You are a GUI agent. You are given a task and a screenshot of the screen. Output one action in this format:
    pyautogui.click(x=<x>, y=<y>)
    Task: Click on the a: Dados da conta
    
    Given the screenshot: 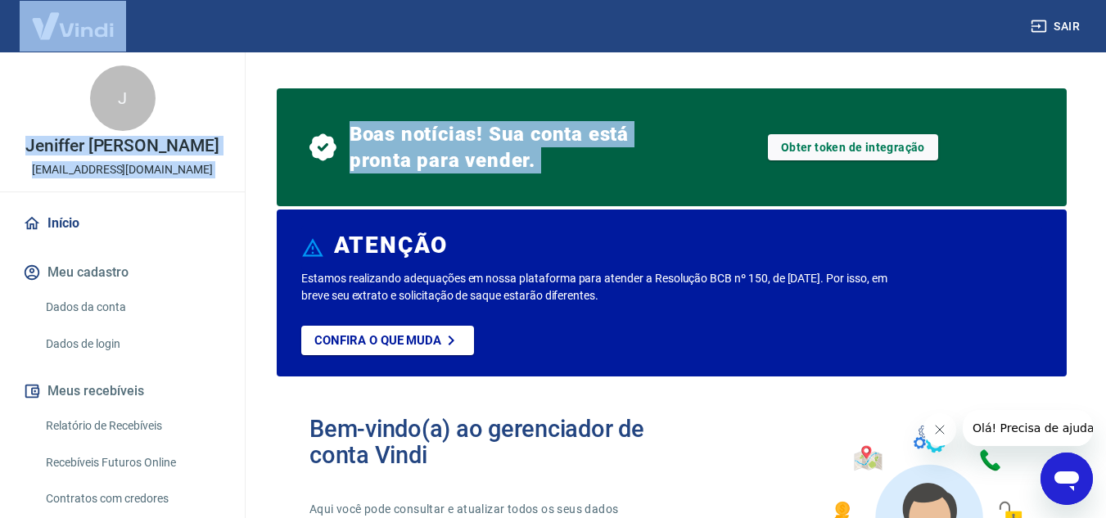 What is the action you would take?
    pyautogui.click(x=132, y=307)
    